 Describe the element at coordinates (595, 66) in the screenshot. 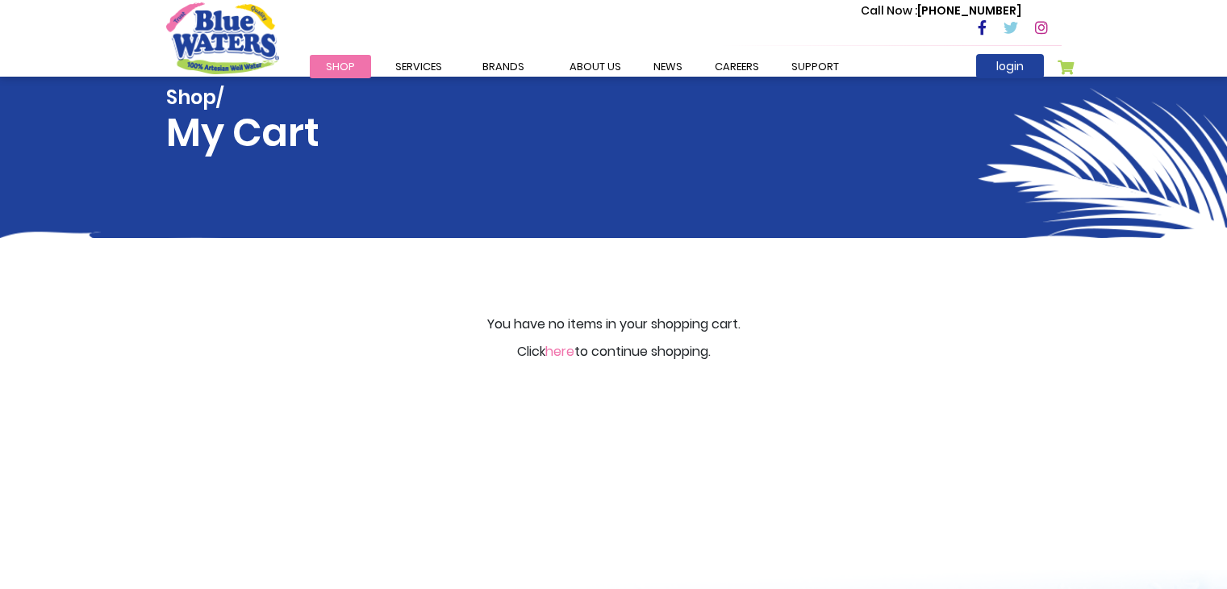

I see `a: about us` at that location.